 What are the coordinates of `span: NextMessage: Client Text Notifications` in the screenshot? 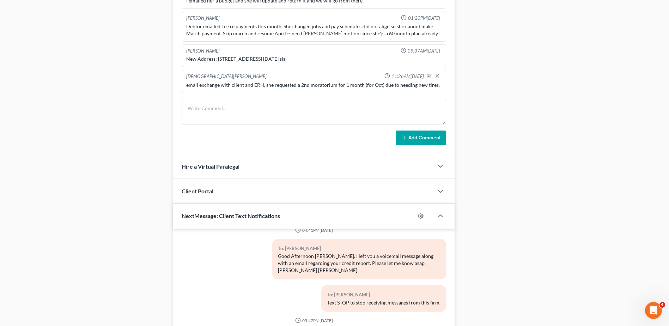 It's located at (231, 215).